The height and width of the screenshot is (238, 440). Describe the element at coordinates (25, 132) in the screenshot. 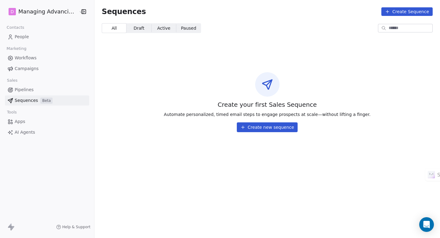

I see `span: AI Agents` at that location.